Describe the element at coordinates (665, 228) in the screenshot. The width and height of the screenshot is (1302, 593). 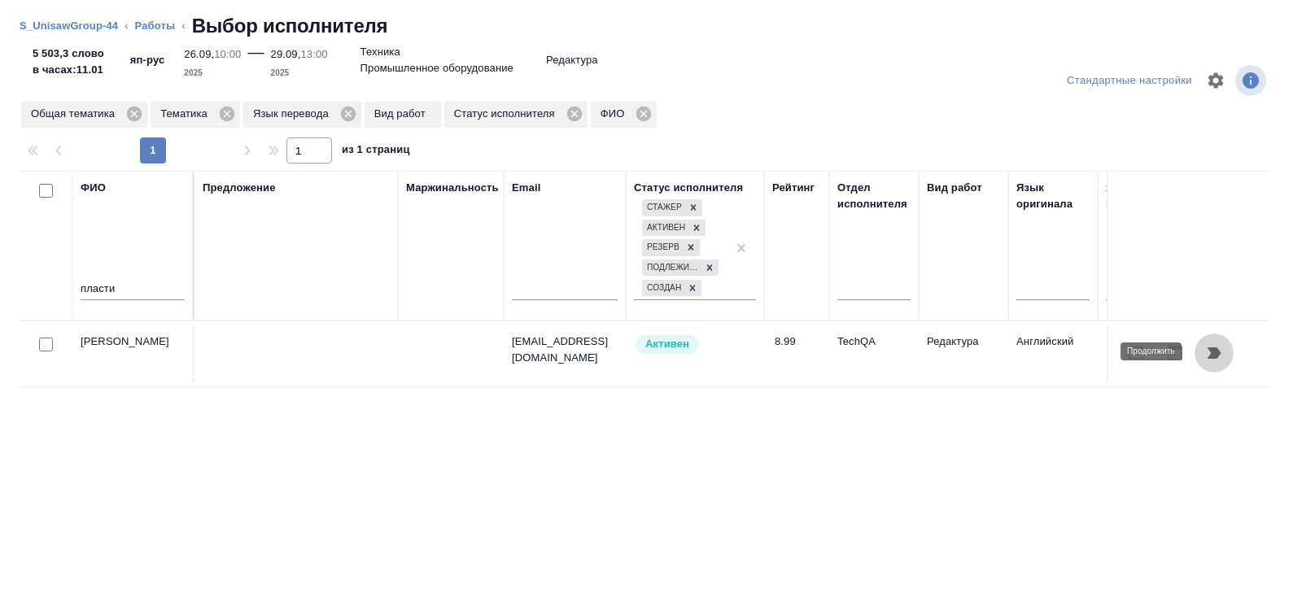
I see `div: Активен` at that location.